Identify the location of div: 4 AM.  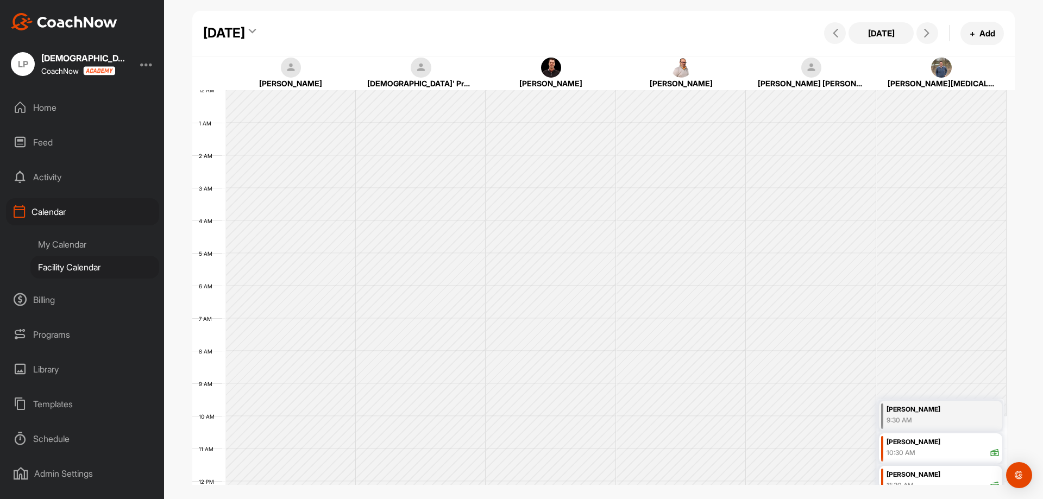
(208, 221).